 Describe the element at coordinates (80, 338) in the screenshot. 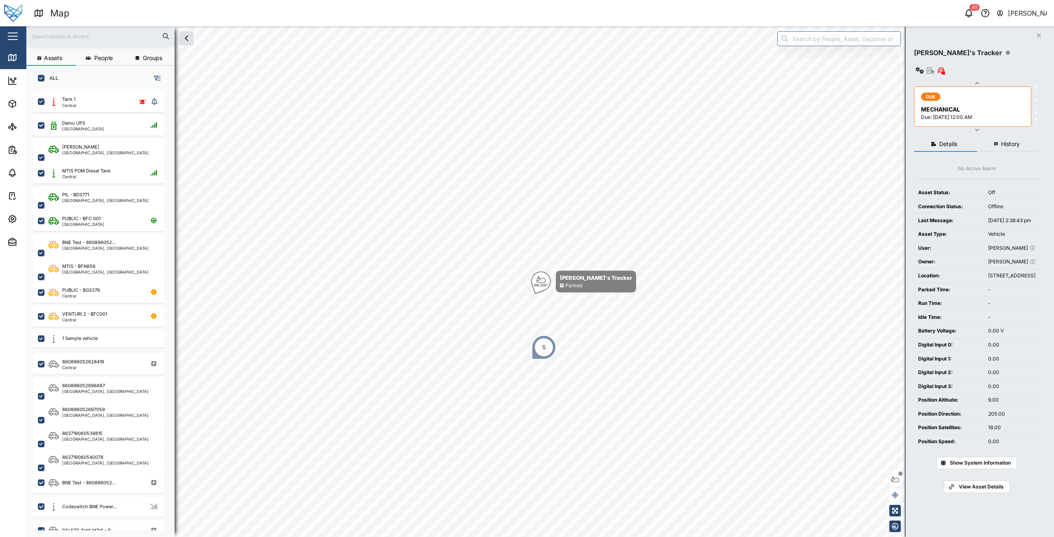

I see `div: 1 Sample vehicle` at that location.